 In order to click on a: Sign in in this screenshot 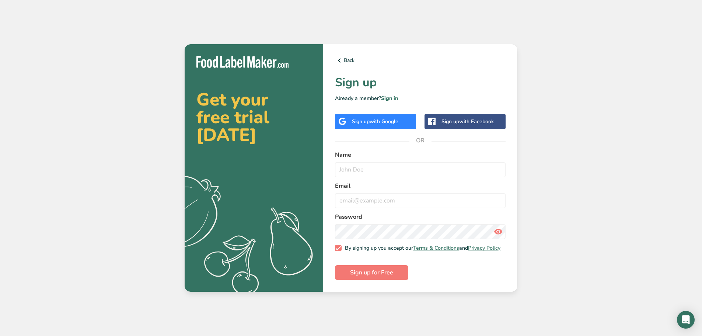, I will do `click(389, 98)`.